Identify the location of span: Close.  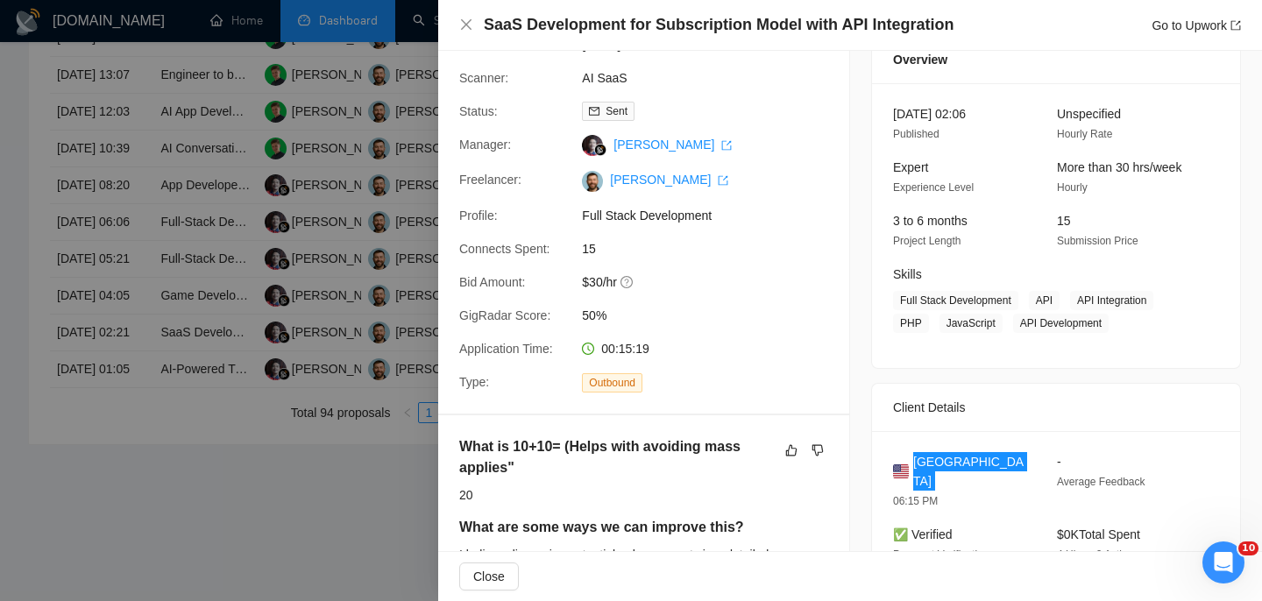
(489, 577).